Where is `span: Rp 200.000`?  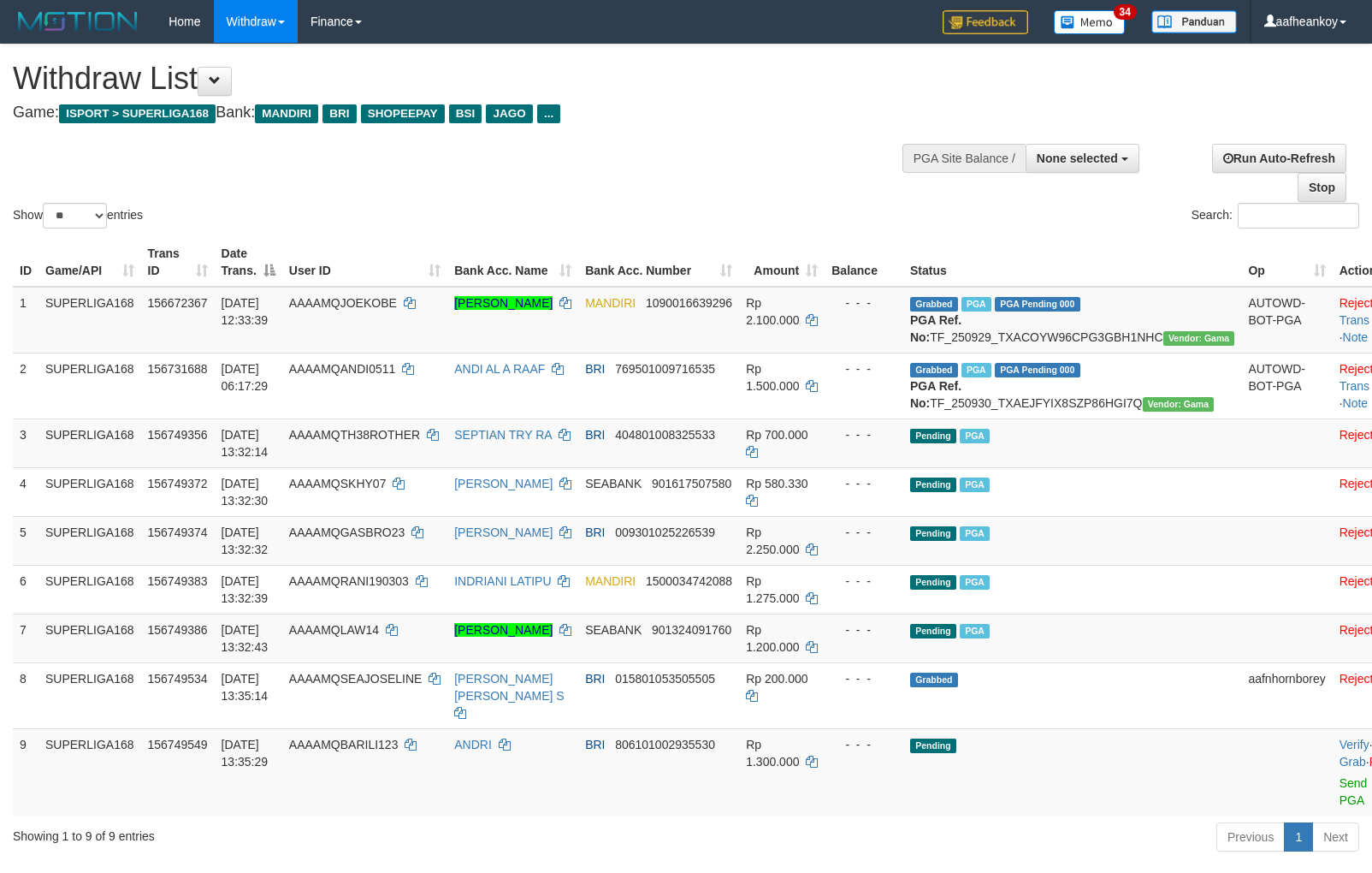
span: Rp 200.000 is located at coordinates (777, 678).